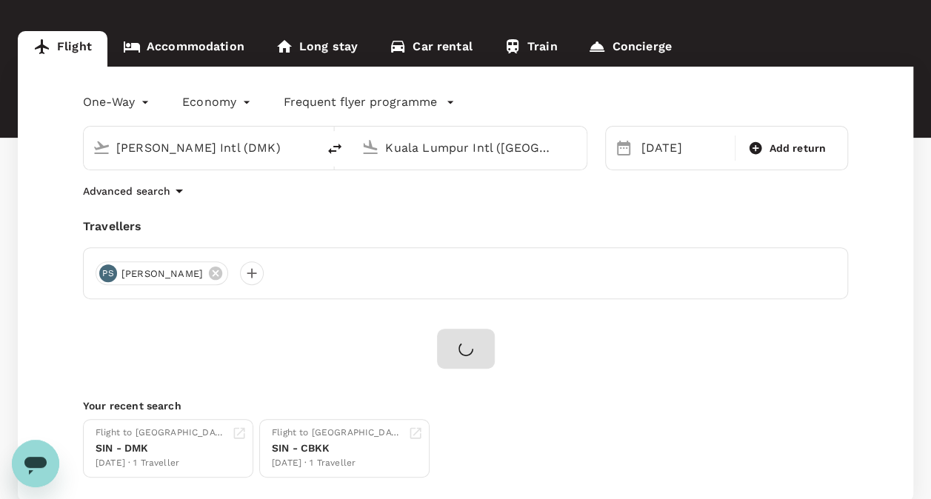 This screenshot has width=931, height=499. What do you see at coordinates (530, 49) in the screenshot?
I see `a: Train` at bounding box center [530, 49].